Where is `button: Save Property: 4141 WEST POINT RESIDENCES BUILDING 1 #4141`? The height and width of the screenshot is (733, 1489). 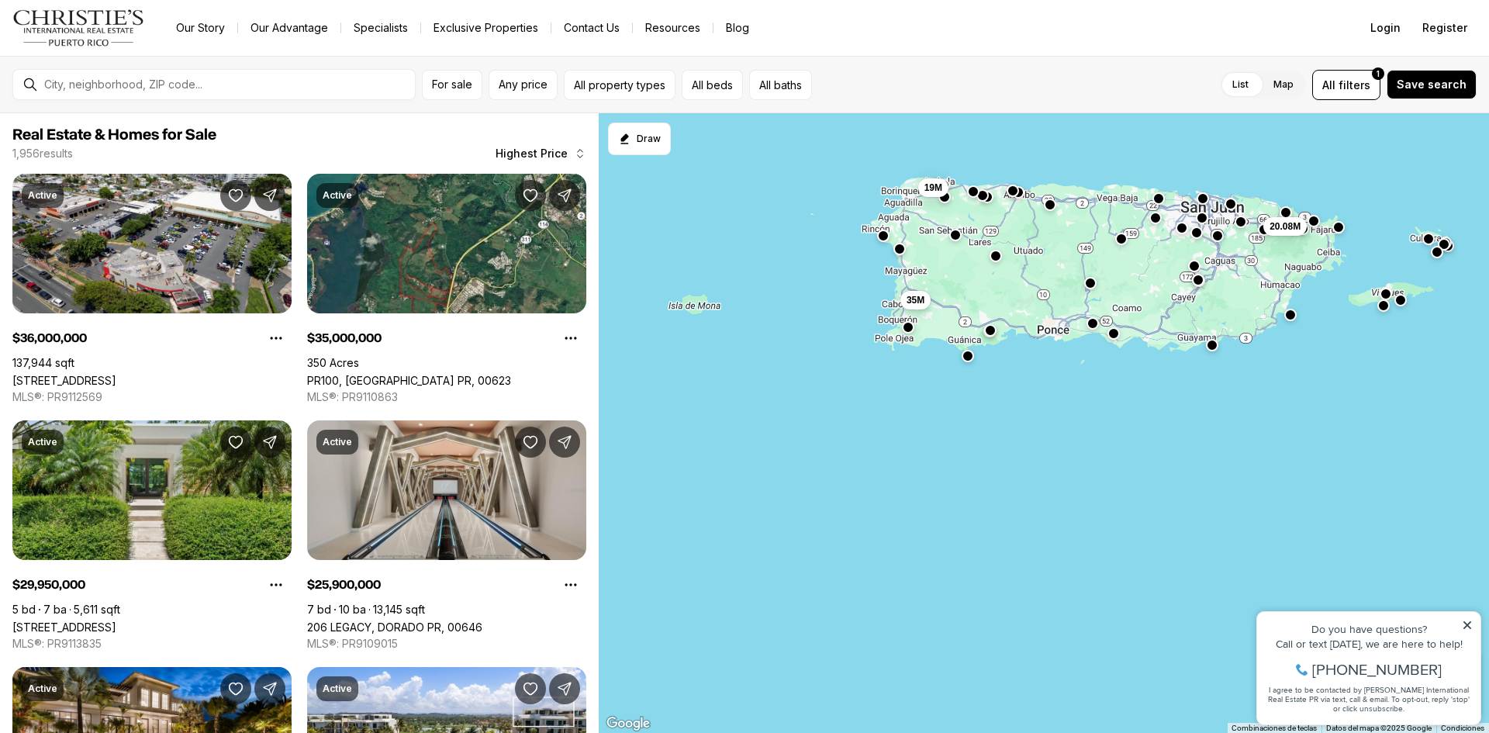
button: Save Property: 4141 WEST POINT RESIDENCES BUILDING 1 #4141 is located at coordinates (531, 689).